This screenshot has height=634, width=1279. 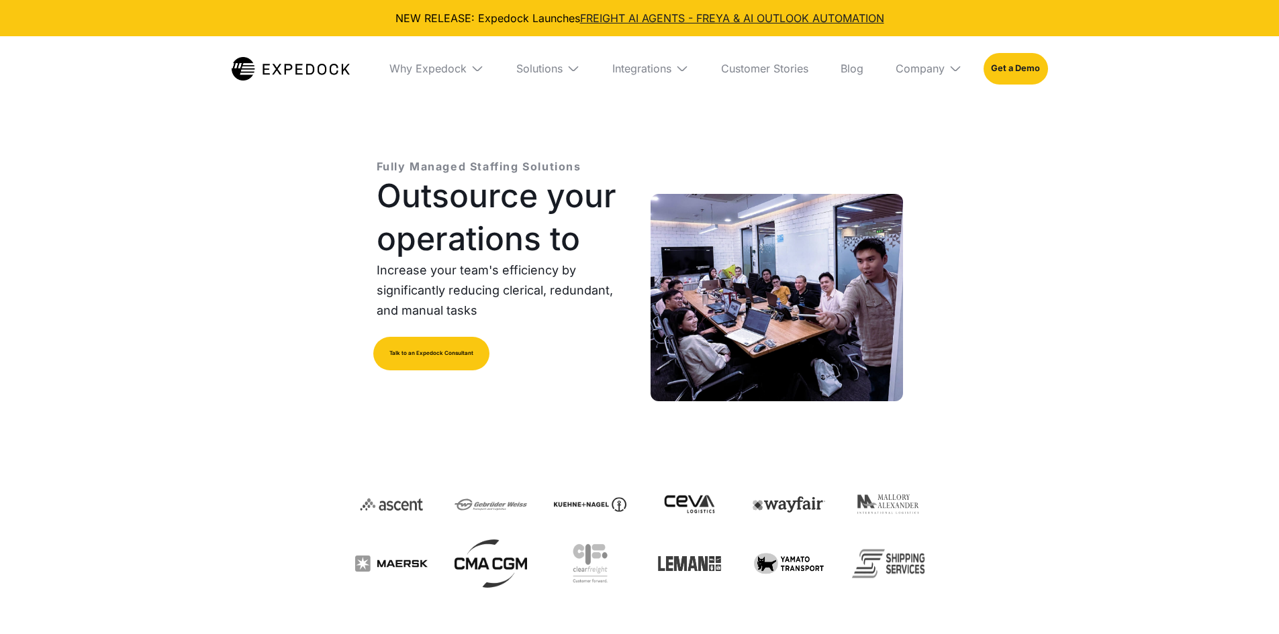 What do you see at coordinates (852, 68) in the screenshot?
I see `a: Blog` at bounding box center [852, 68].